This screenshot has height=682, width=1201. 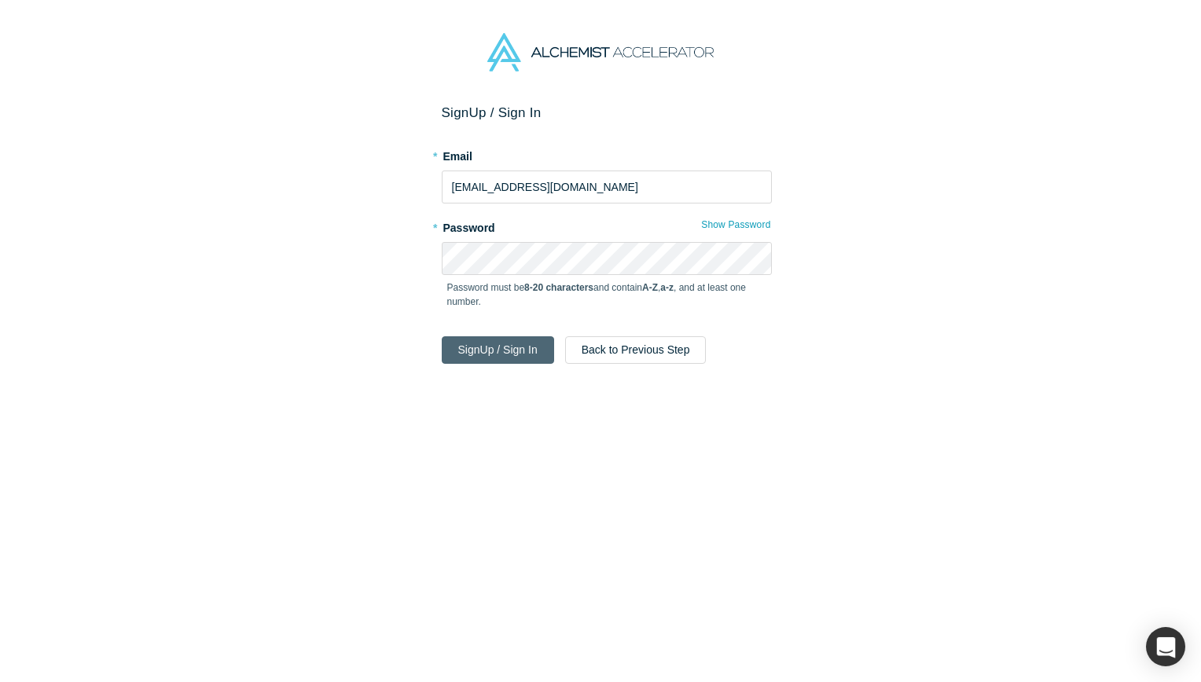 I want to click on strong: 8-20 characters, so click(x=559, y=288).